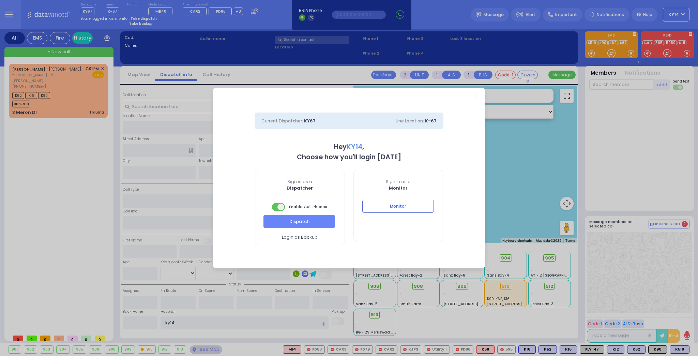 The height and width of the screenshot is (356, 698). I want to click on b: Dispatcher, so click(300, 188).